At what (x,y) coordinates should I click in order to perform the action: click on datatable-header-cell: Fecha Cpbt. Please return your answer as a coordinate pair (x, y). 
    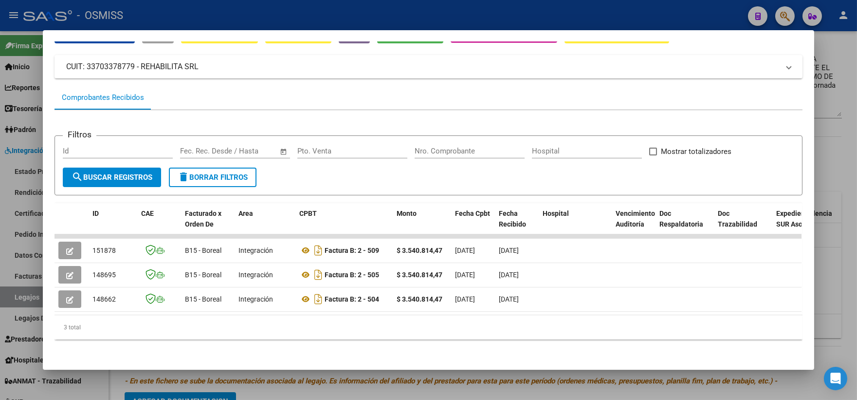
    Looking at the image, I should click on (473, 224).